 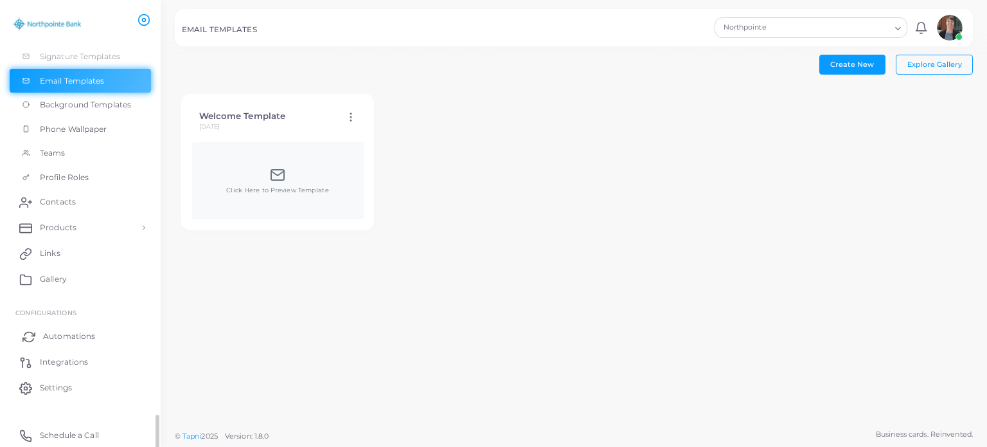 What do you see at coordinates (80, 362) in the screenshot?
I see `a: Integrations` at bounding box center [80, 362].